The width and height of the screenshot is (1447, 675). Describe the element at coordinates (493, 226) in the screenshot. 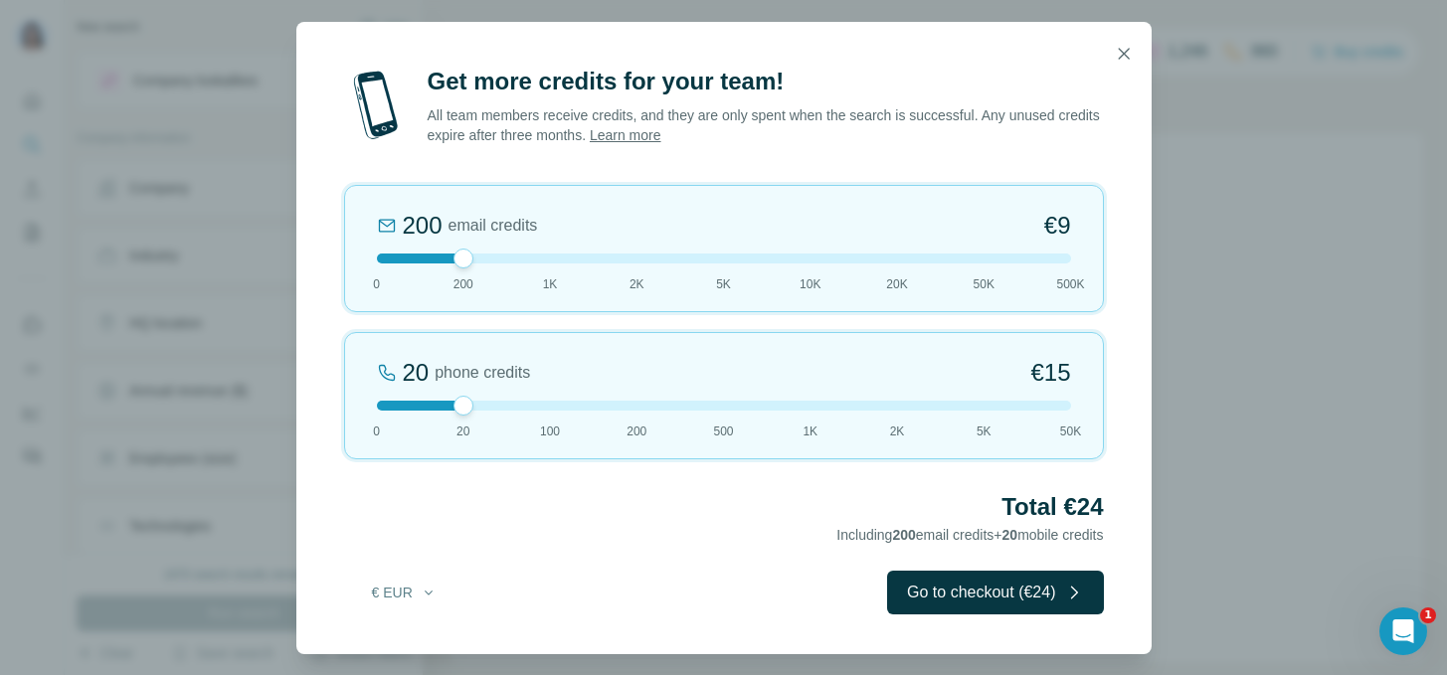

I see `span: email credits` at that location.